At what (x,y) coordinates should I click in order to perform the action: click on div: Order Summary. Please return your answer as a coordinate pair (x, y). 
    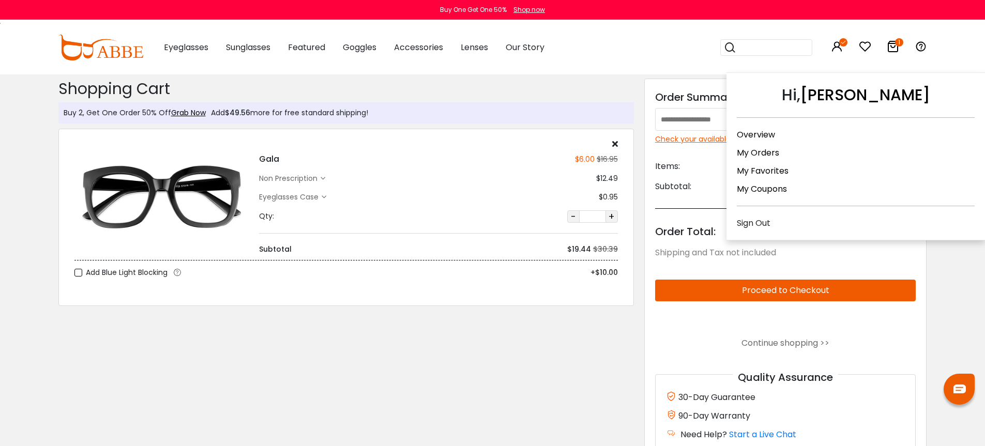
    Looking at the image, I should click on (786, 97).